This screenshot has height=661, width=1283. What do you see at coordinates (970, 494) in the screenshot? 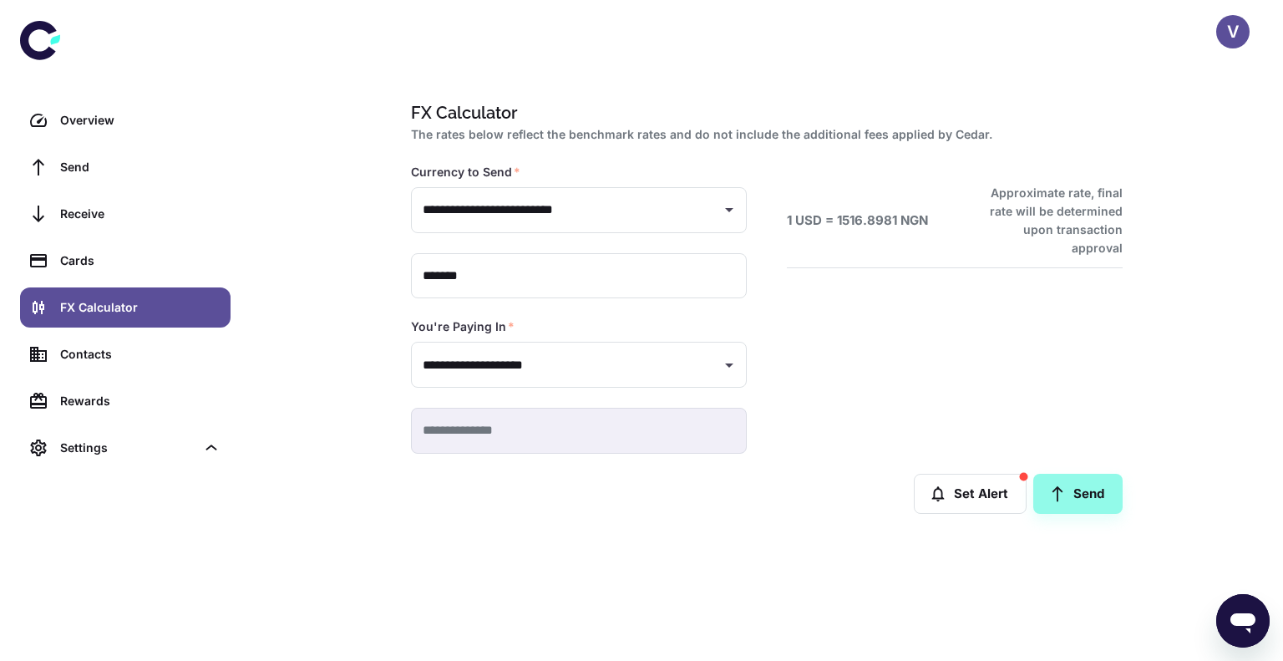
I see `button: Set Alert` at bounding box center [970, 494].